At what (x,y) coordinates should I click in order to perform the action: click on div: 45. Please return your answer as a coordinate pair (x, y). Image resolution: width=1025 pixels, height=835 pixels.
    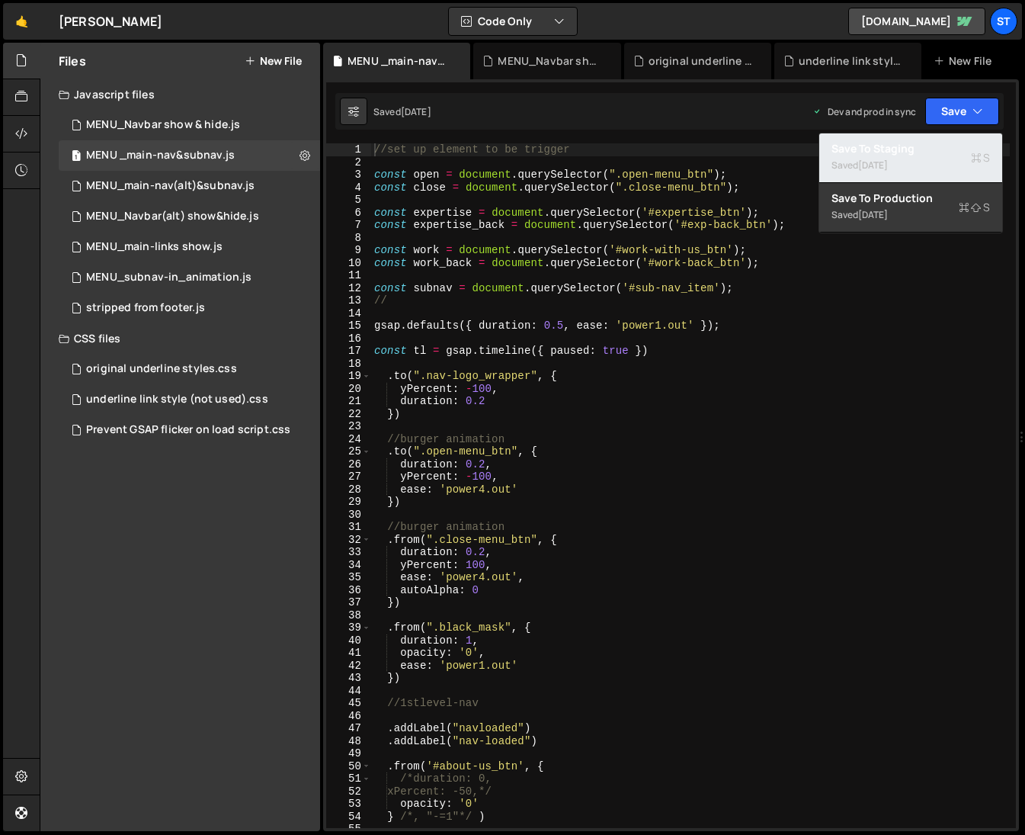
    Looking at the image, I should click on (348, 703).